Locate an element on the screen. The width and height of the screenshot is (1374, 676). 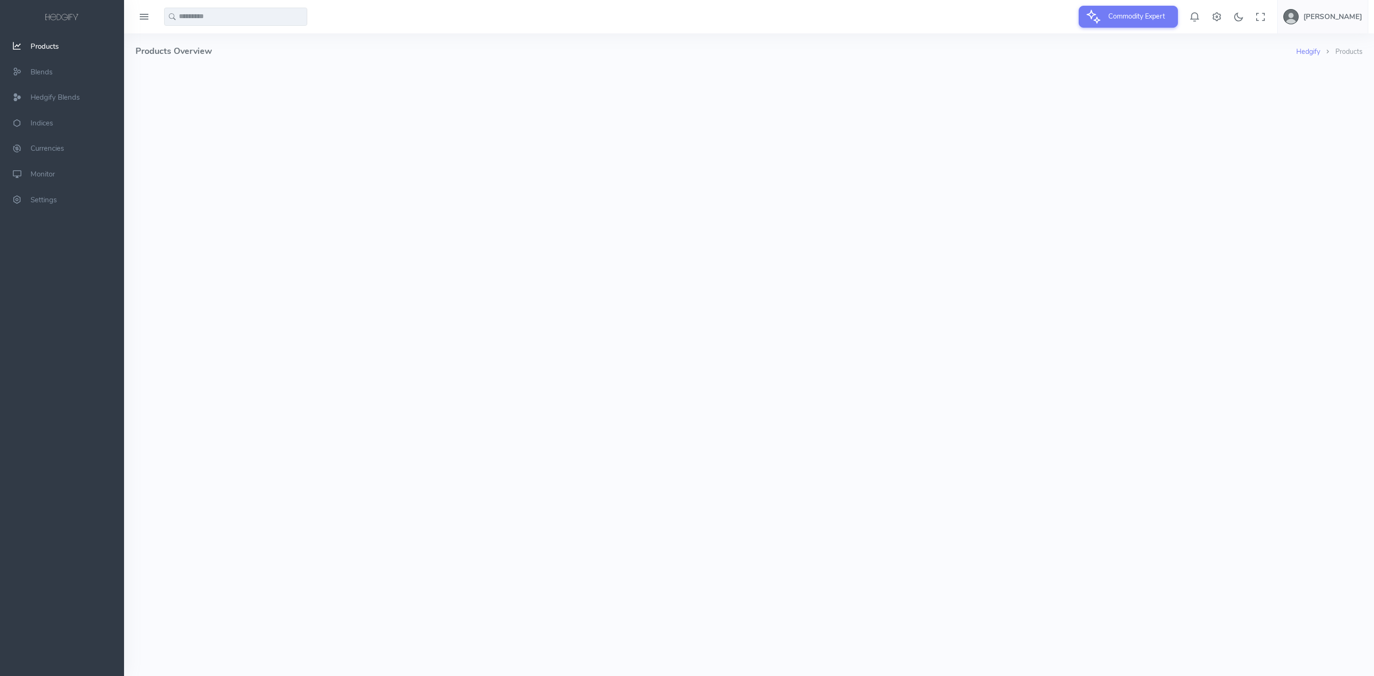
img: logo is located at coordinates (62, 18).